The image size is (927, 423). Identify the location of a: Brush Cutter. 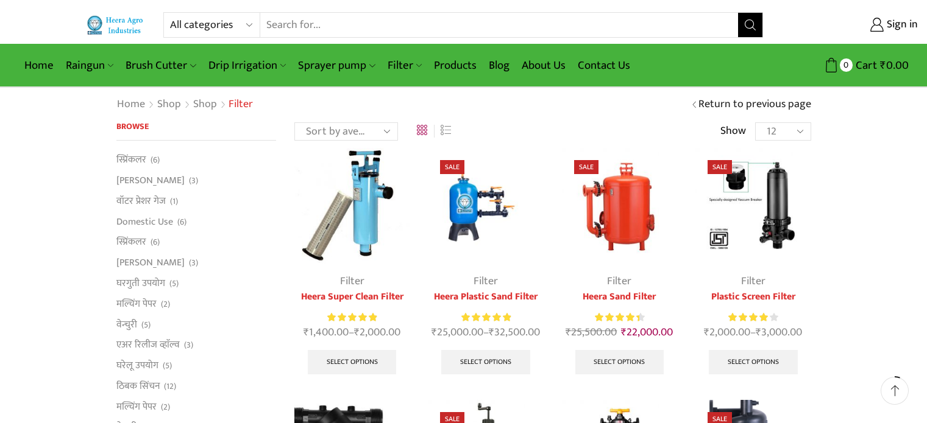
(160, 65).